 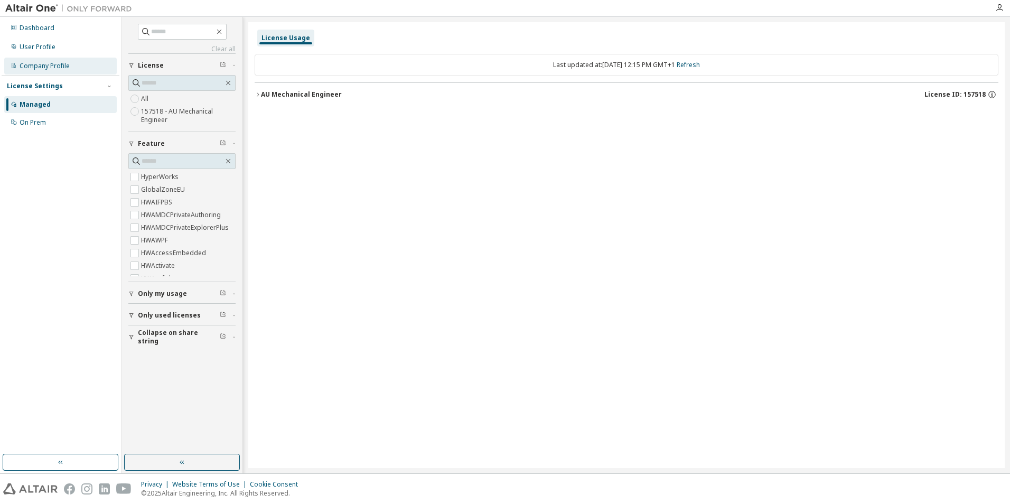 What do you see at coordinates (161, 177) in the screenshot?
I see `label: HyperWorks` at bounding box center [161, 177].